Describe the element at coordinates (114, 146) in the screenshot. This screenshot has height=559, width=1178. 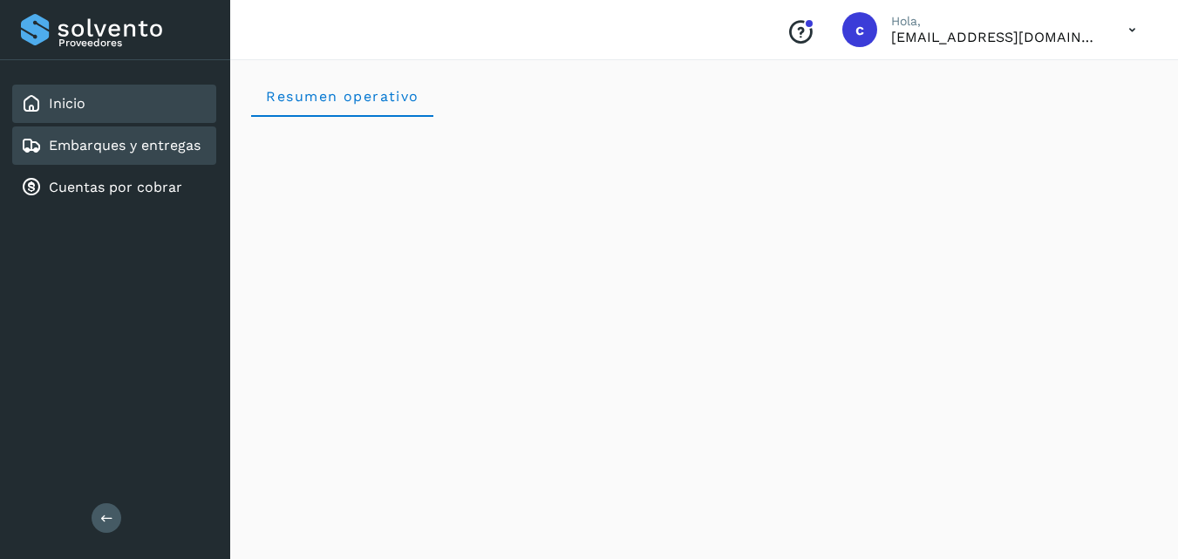
I see `div: Embarques y entregas` at that location.